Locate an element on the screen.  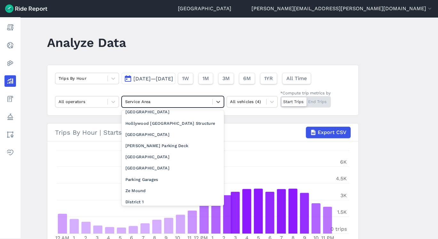
a: Report is located at coordinates (10, 27).